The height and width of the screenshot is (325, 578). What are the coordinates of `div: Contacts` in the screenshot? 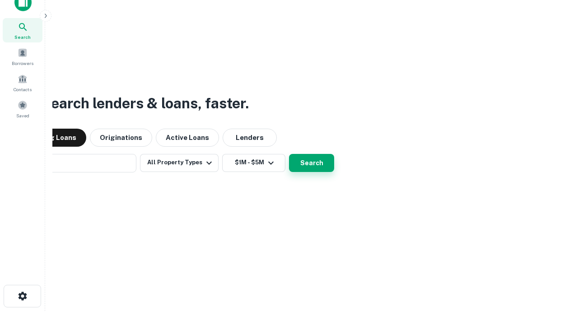 It's located at (23, 83).